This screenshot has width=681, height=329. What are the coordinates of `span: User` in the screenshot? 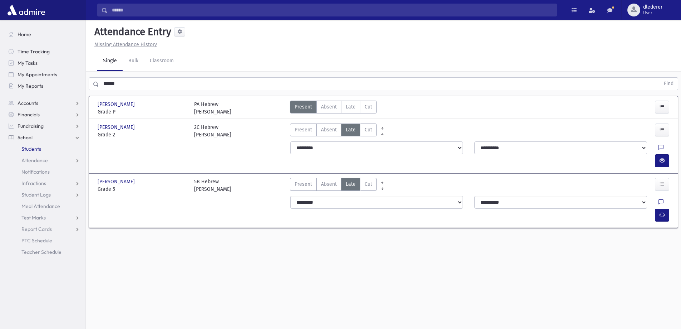 It's located at (653, 13).